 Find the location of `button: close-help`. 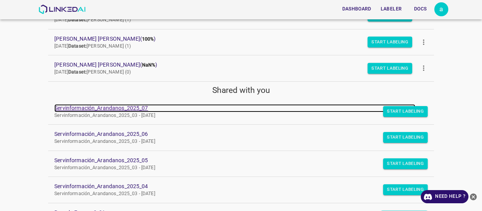

button: close-help is located at coordinates (473, 197).